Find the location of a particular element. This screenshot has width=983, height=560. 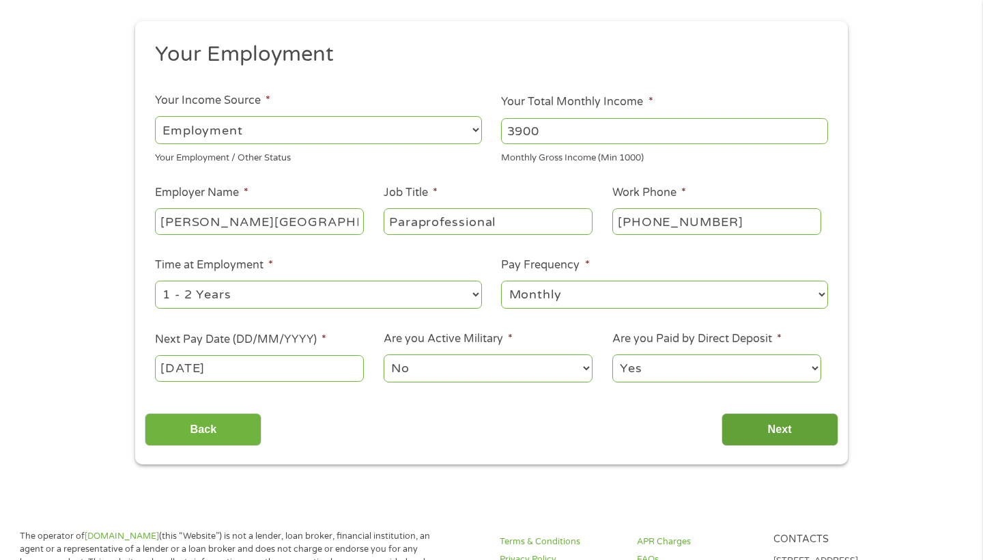

input: Back is located at coordinates (203, 429).